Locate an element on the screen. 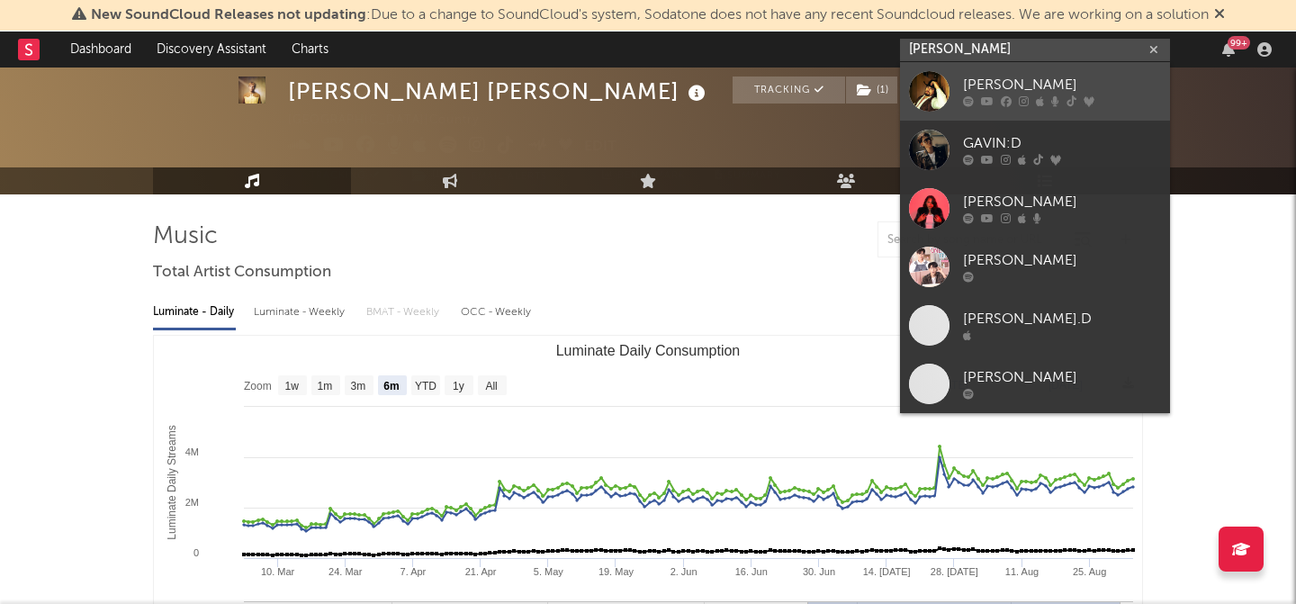  span: Total Artist Consumption is located at coordinates (242, 273).